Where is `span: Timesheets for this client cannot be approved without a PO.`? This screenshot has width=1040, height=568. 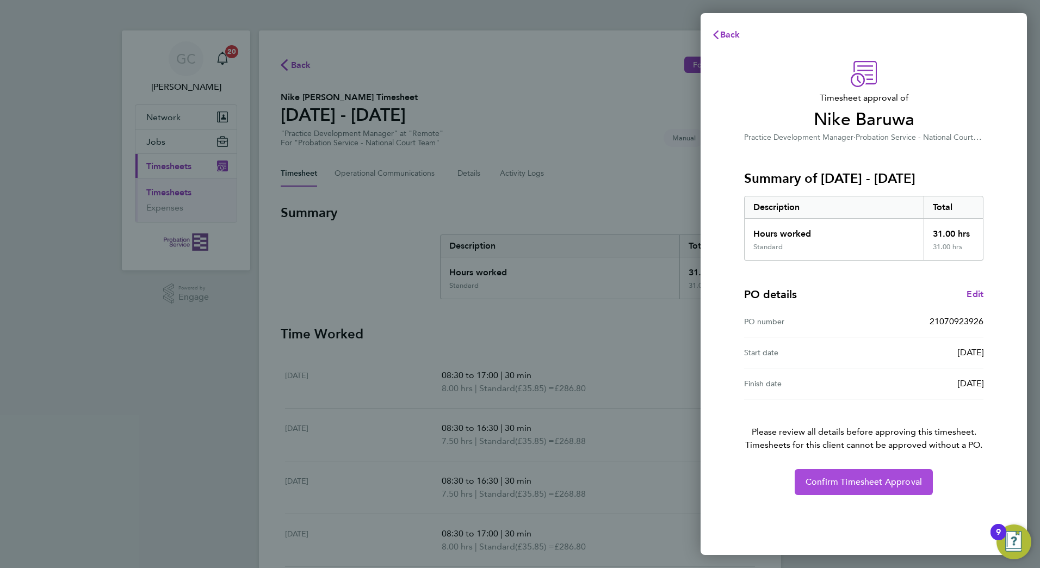
span: Timesheets for this client cannot be approved without a PO. is located at coordinates (864, 445).